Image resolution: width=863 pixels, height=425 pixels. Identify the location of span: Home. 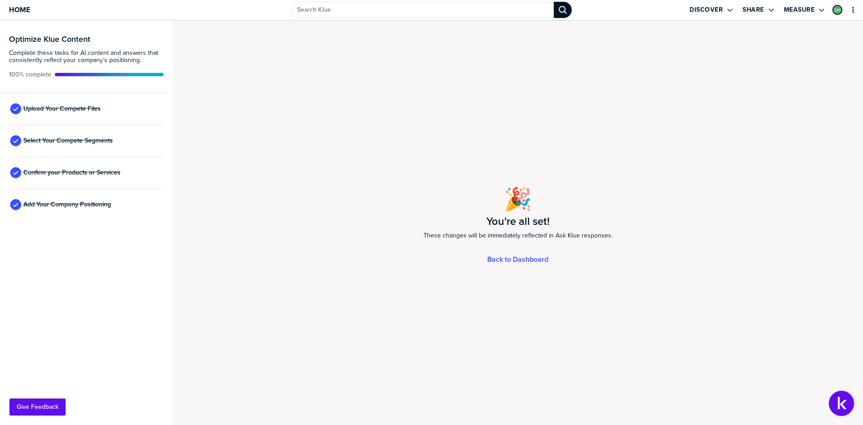
(19, 9).